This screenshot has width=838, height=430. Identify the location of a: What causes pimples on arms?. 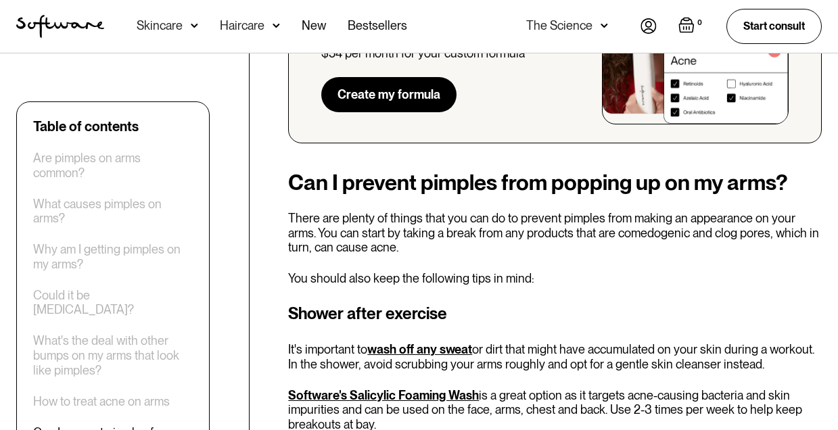
(113, 211).